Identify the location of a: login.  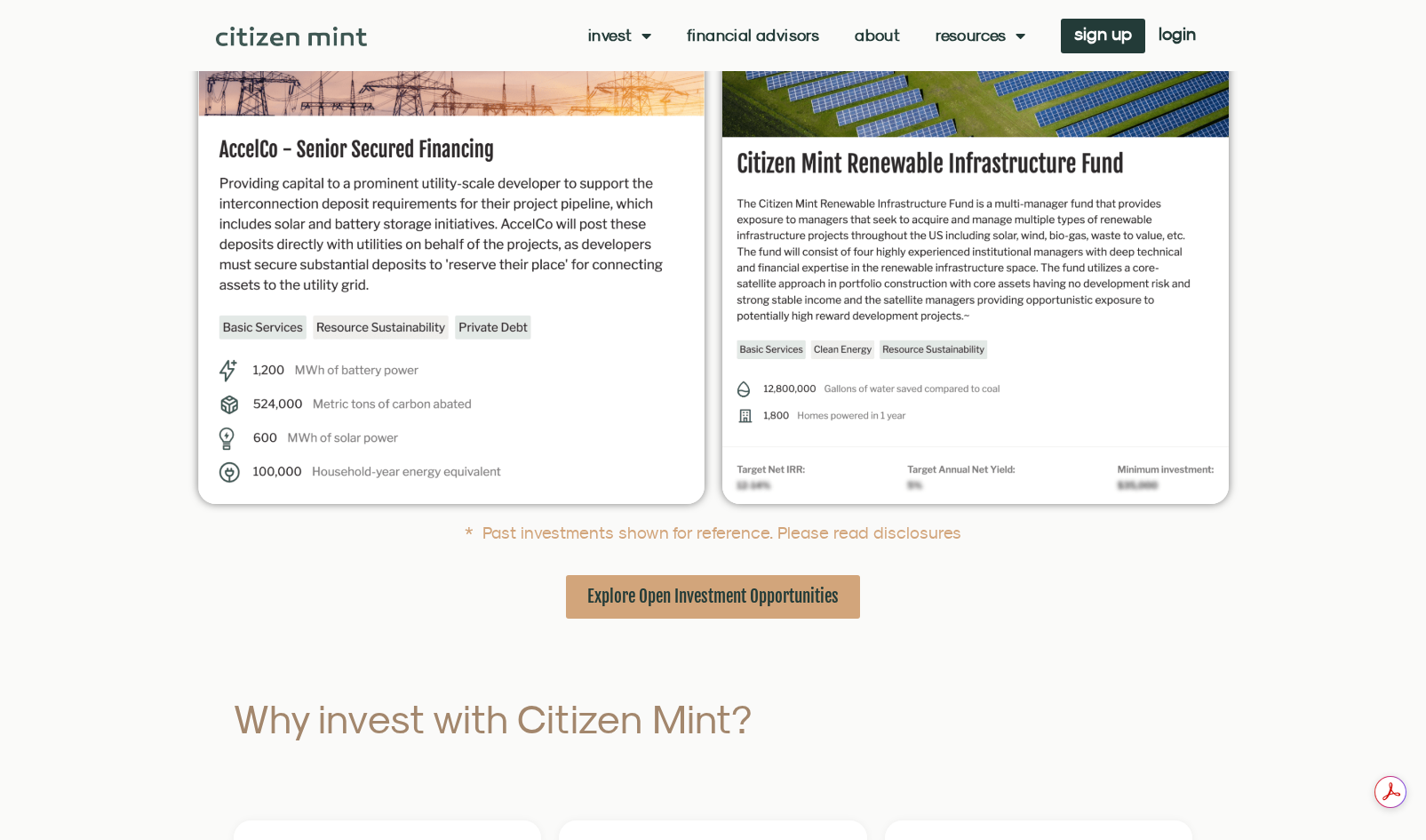
(1177, 36).